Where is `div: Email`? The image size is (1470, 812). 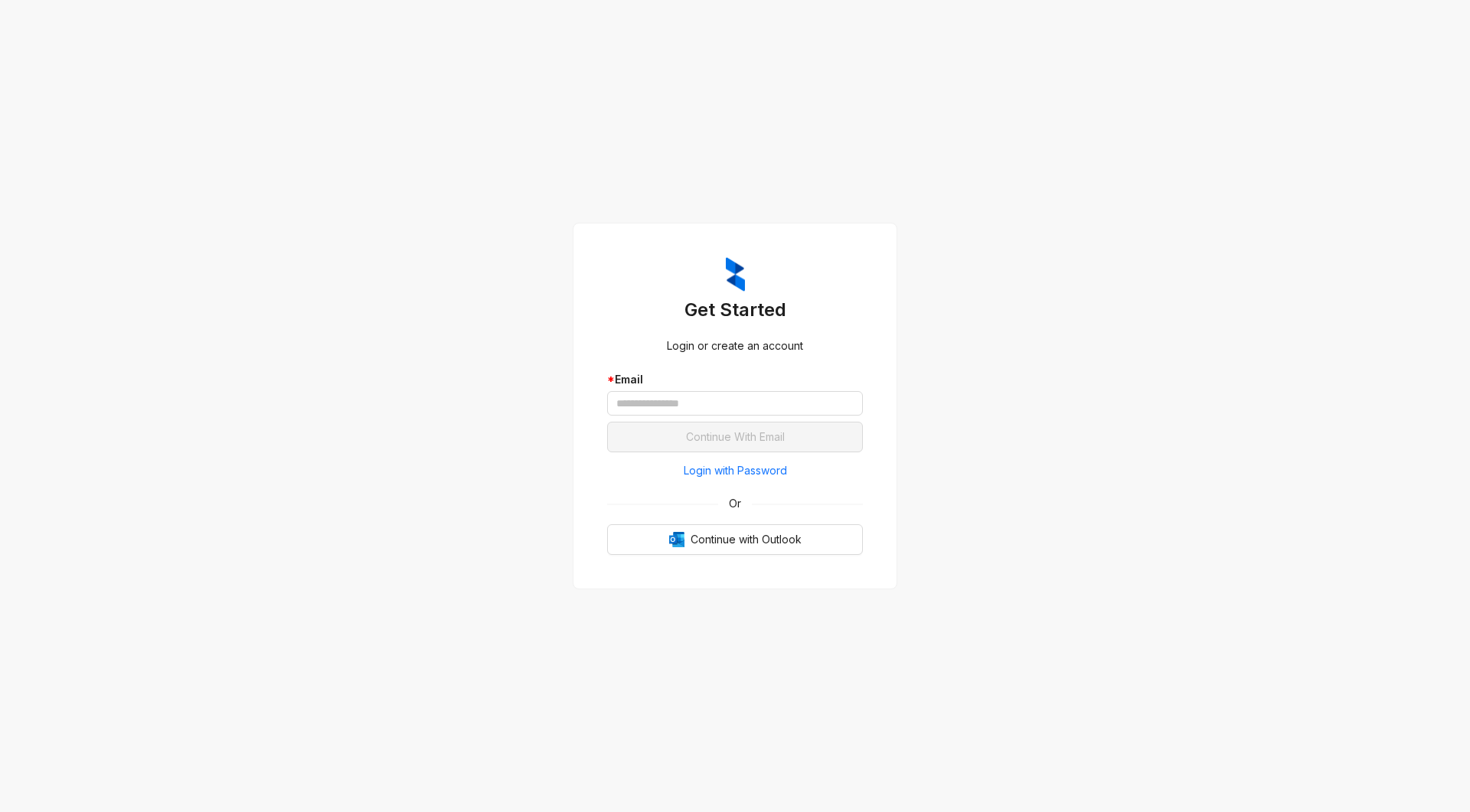
div: Email is located at coordinates (735, 380).